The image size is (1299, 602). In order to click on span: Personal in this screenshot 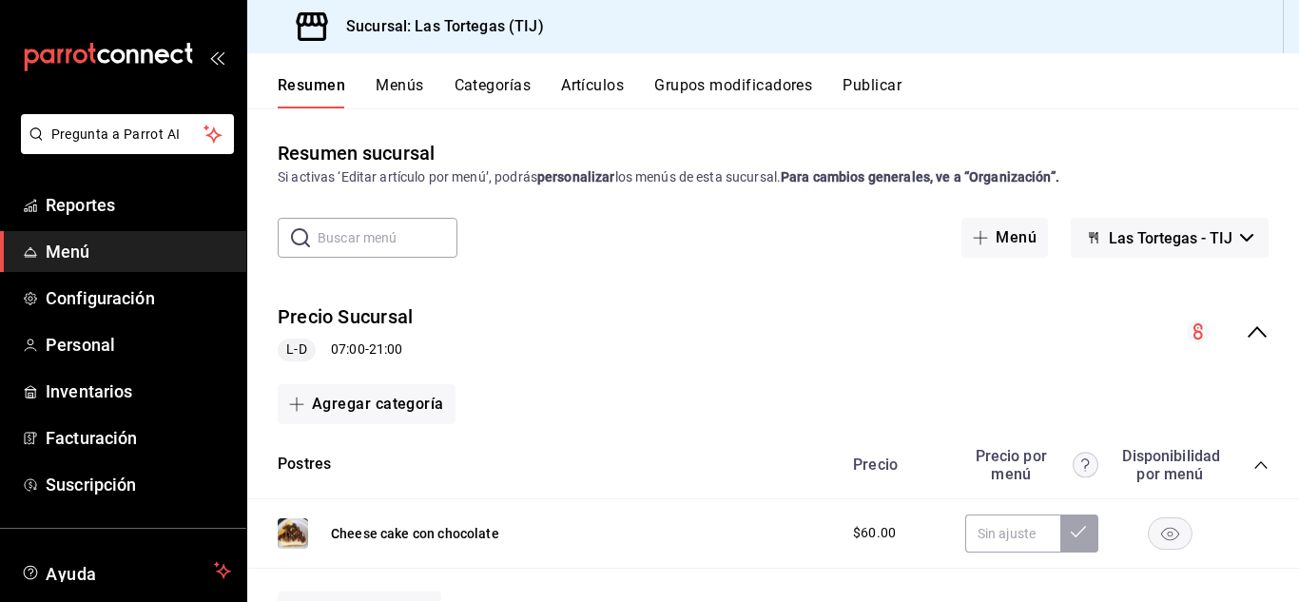, I will do `click(138, 344)`.